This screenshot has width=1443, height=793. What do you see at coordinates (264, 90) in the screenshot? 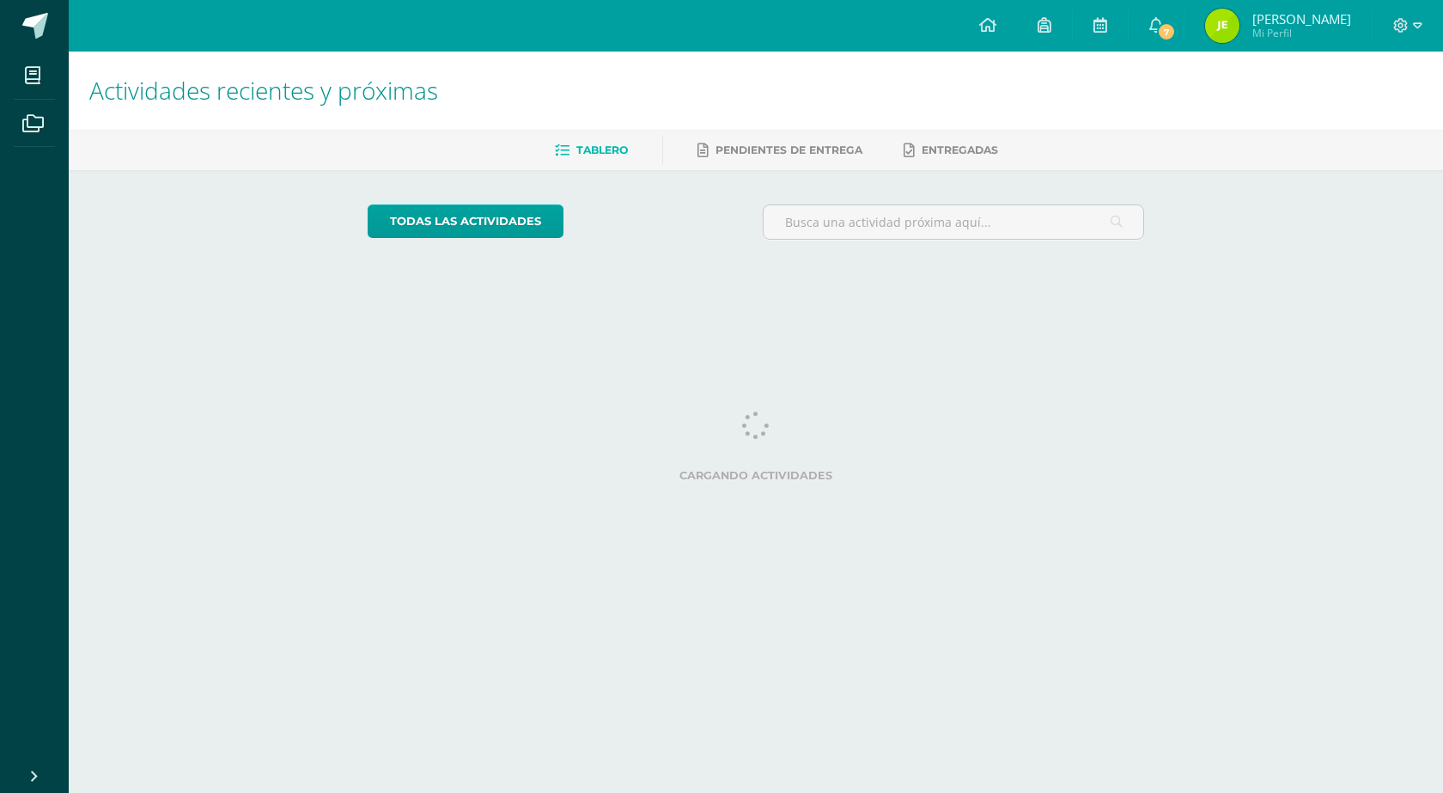
I see `span: Actividades recientes y próximas` at bounding box center [264, 90].